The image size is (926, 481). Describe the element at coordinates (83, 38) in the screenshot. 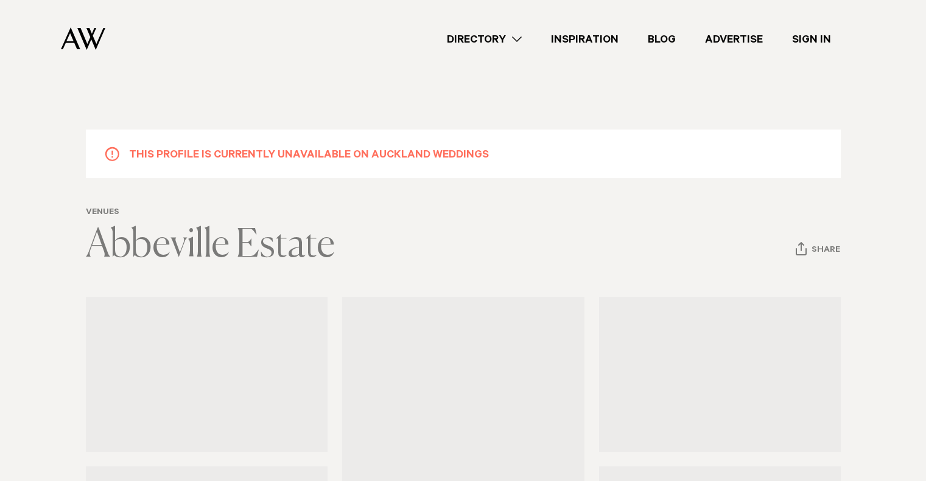

I see `img: Auckland Weddings Logo` at that location.